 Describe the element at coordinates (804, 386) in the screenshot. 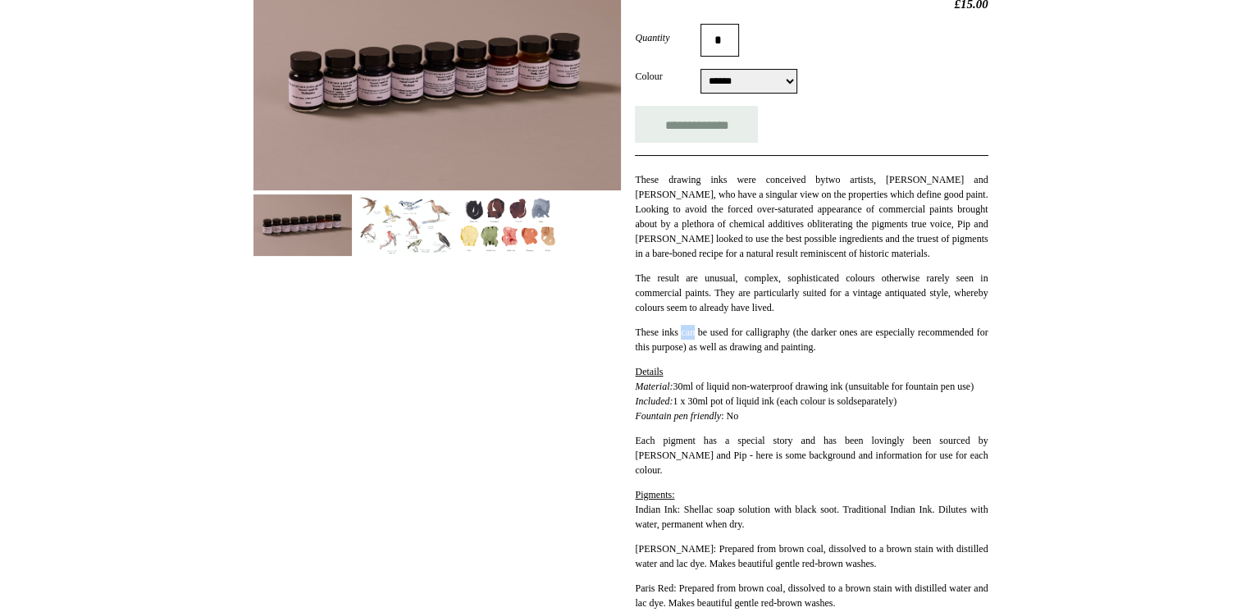

I see `span: 30ml of liquid non-waterproof drawing ink (unsuitable for fountain pen use) 1 x 30ml pot of liqui...` at that location.